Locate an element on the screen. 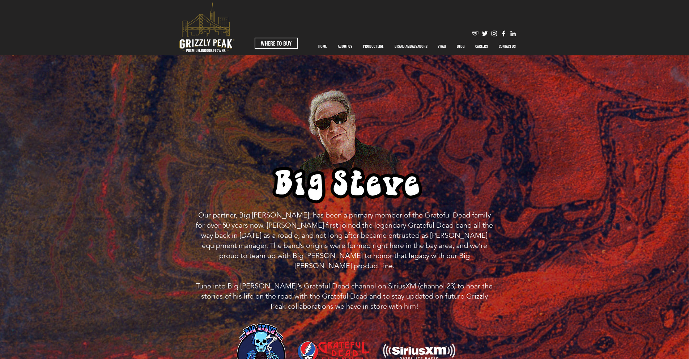  p: BLOG is located at coordinates (461, 46).